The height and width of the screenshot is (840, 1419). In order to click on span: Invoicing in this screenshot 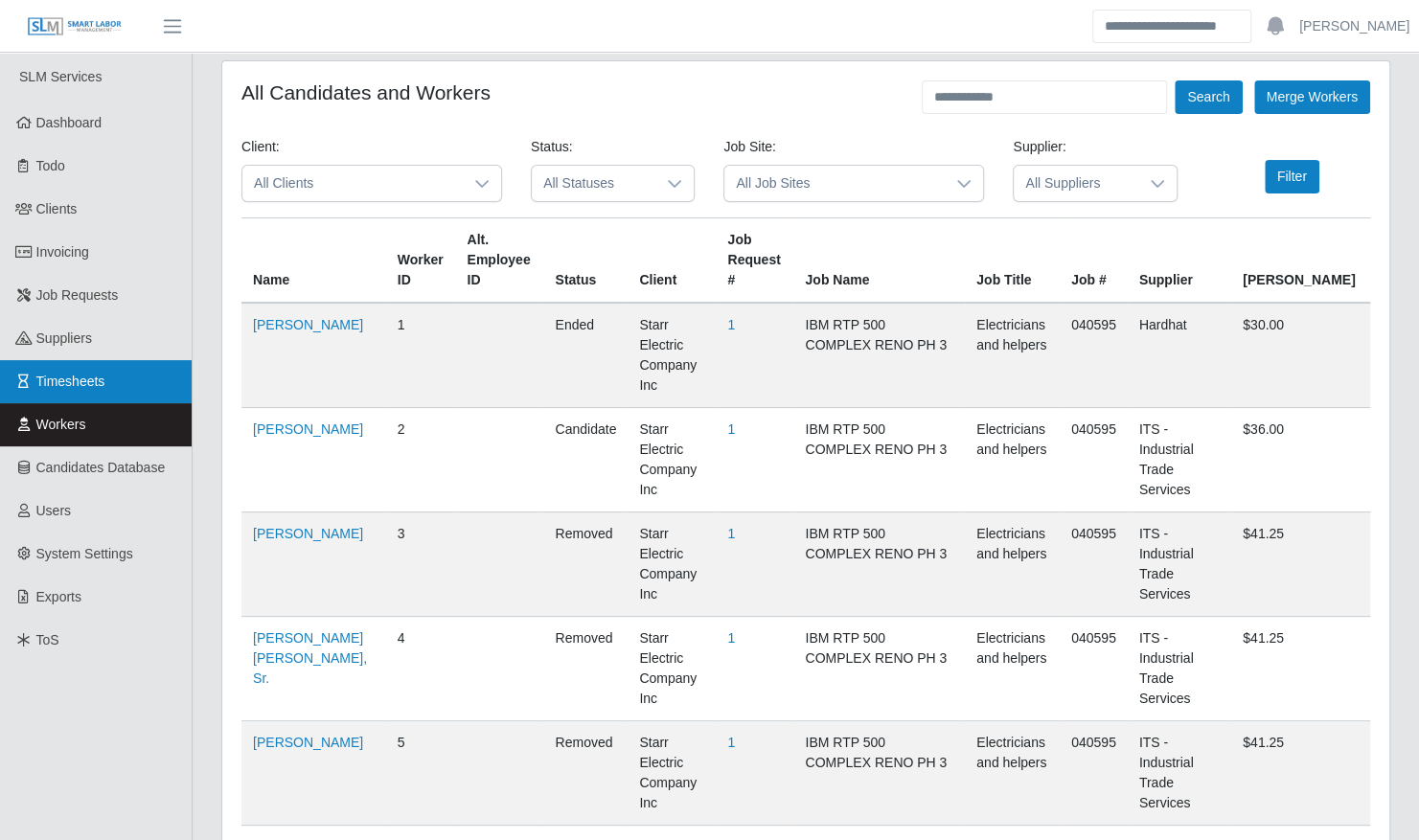, I will do `click(62, 252)`.